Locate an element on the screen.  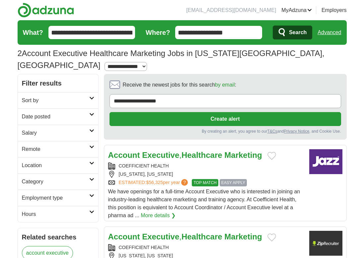
span: EASY APPLY is located at coordinates (233, 183).